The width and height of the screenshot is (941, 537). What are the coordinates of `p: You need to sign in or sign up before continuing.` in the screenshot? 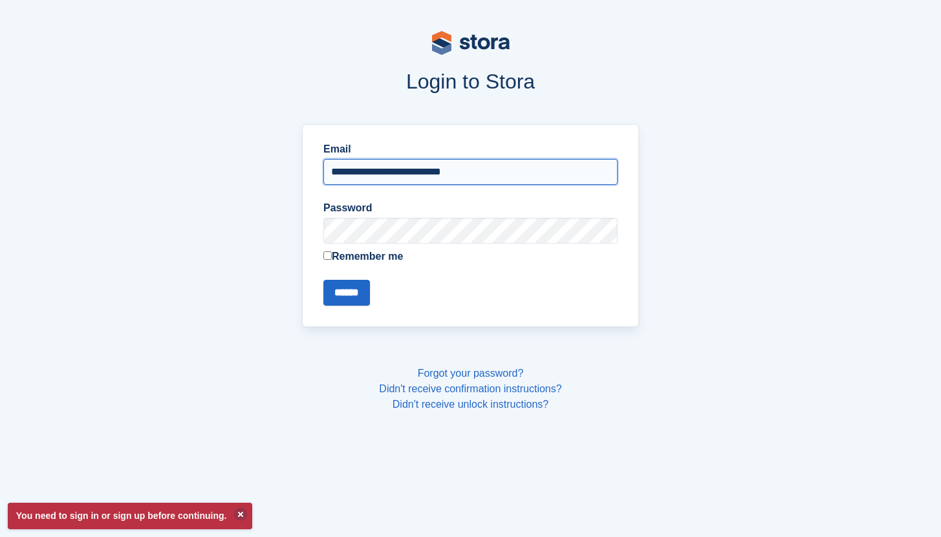 It's located at (130, 516).